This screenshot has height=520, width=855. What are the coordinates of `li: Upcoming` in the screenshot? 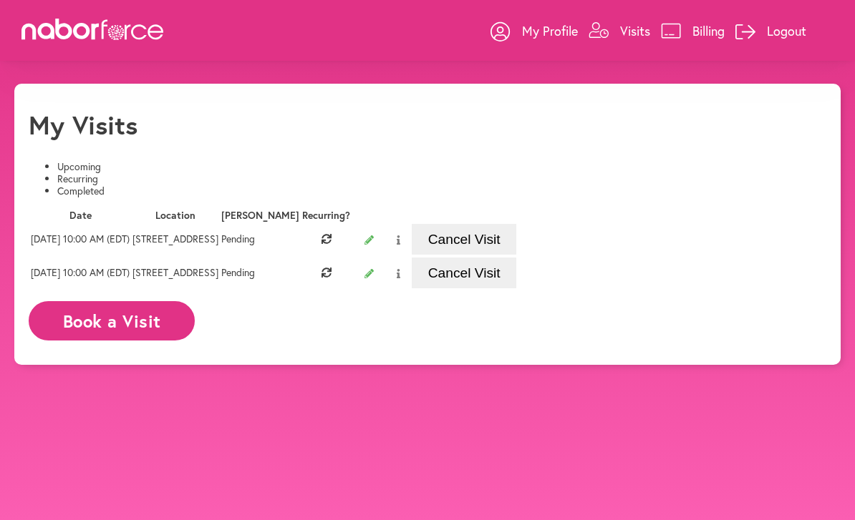 It's located at (442, 167).